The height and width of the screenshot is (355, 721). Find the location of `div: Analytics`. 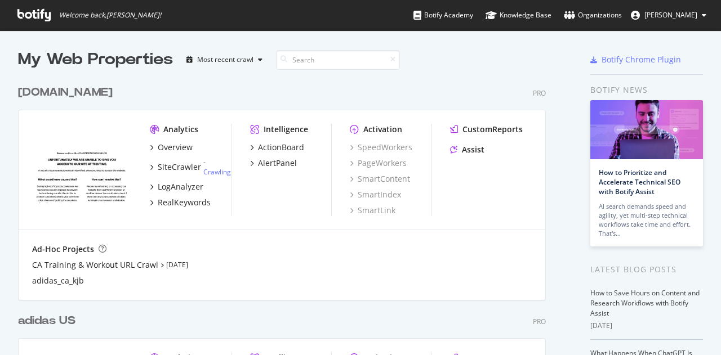

div: Analytics is located at coordinates (181, 129).